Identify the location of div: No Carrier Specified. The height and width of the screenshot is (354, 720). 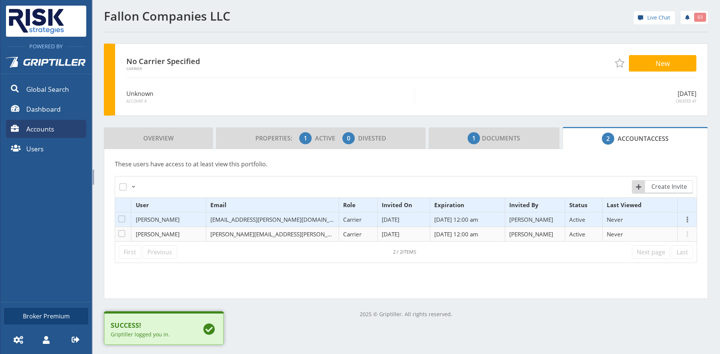
(186, 63).